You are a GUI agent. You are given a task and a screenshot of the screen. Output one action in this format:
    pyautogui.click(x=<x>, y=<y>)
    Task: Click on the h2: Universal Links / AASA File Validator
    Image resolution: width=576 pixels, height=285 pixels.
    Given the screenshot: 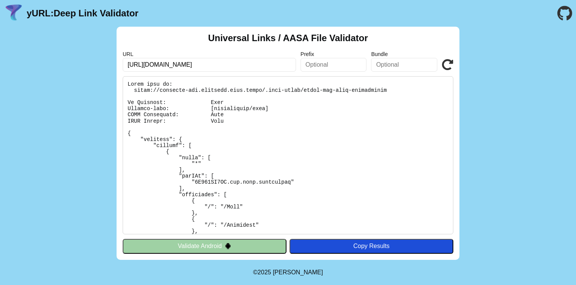 What is the action you would take?
    pyautogui.click(x=288, y=38)
    